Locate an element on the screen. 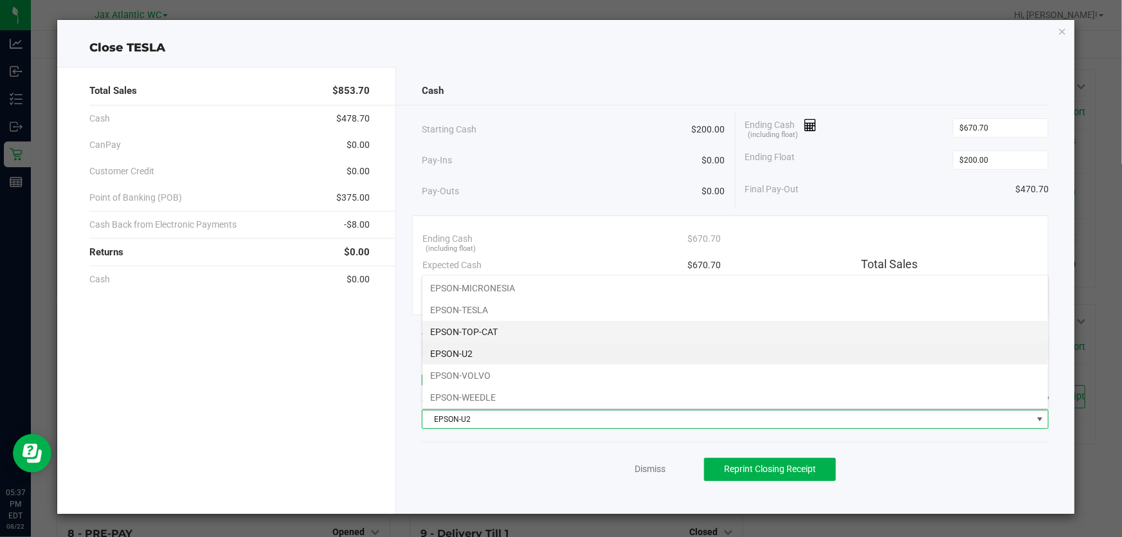  li: EPSON-TESLA is located at coordinates (735, 310).